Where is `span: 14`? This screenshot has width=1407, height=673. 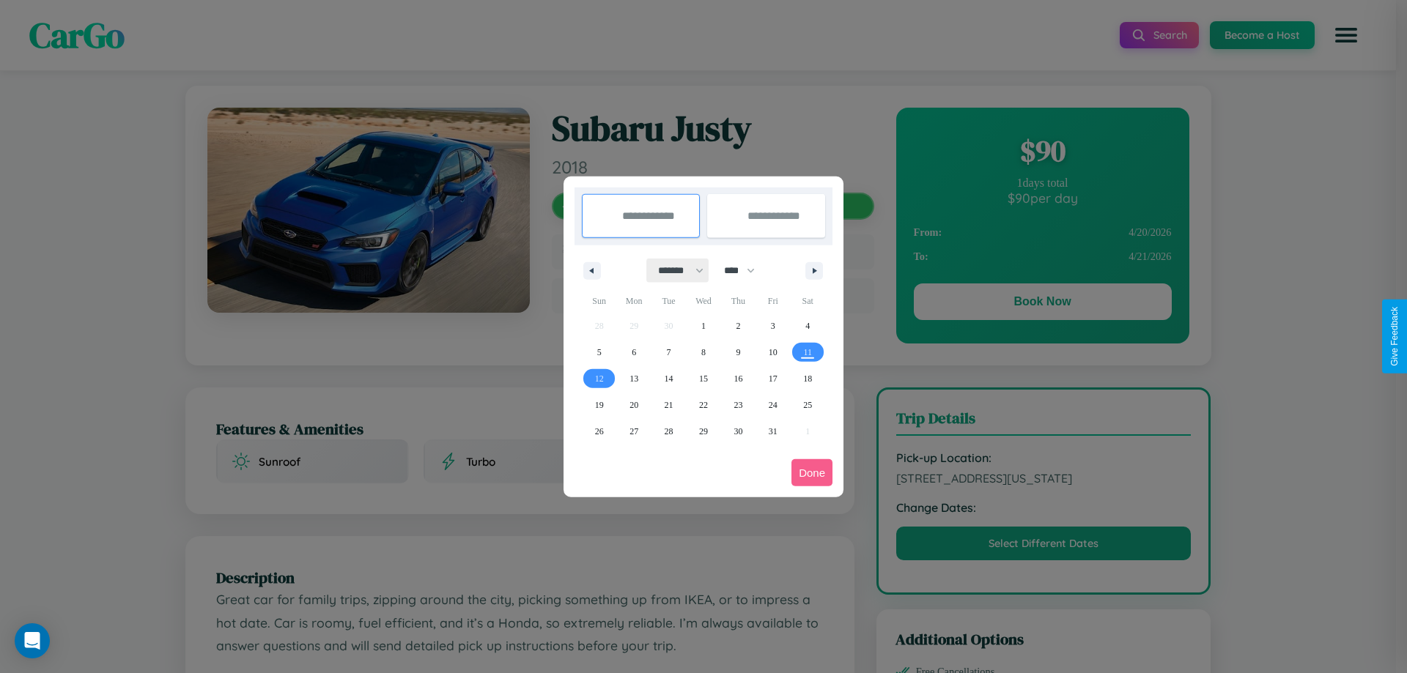 span: 14 is located at coordinates (669, 379).